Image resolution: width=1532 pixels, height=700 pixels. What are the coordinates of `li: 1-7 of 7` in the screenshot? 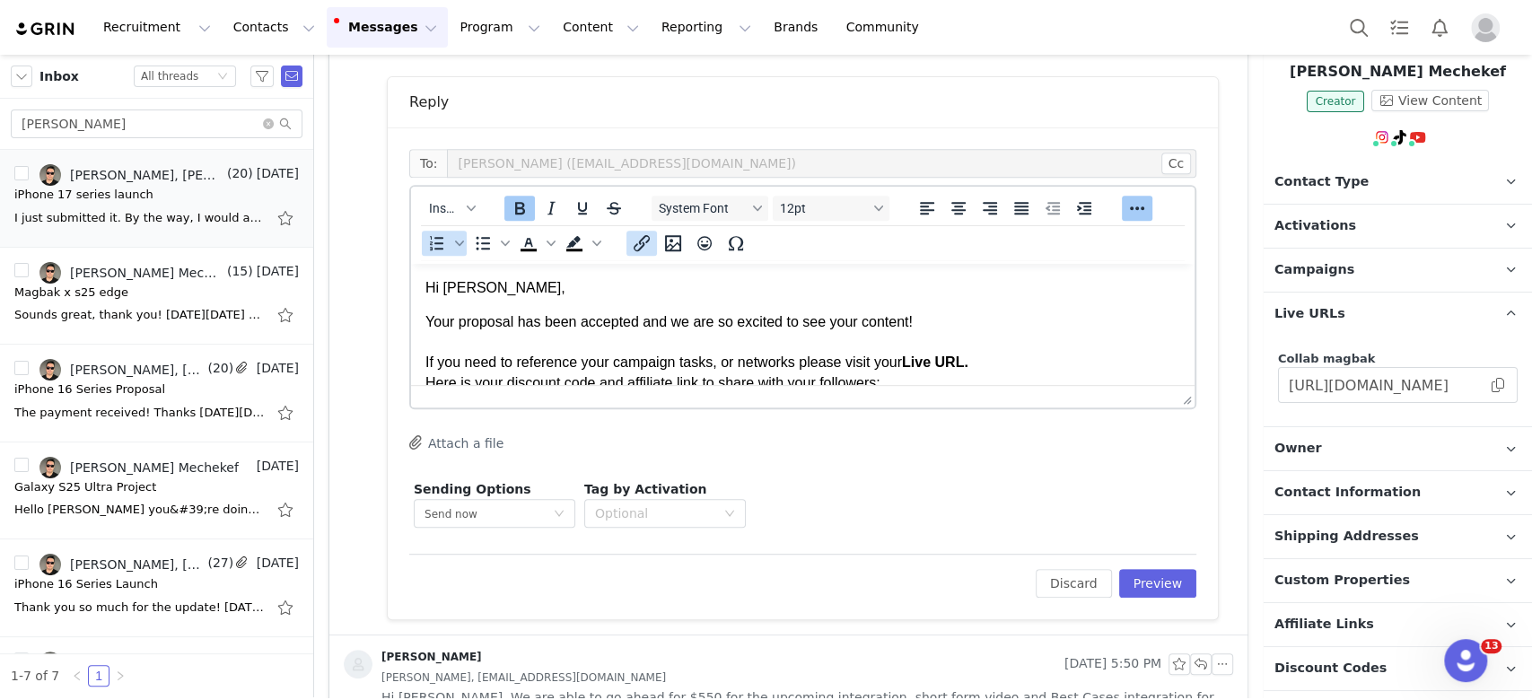 It's located at (35, 676).